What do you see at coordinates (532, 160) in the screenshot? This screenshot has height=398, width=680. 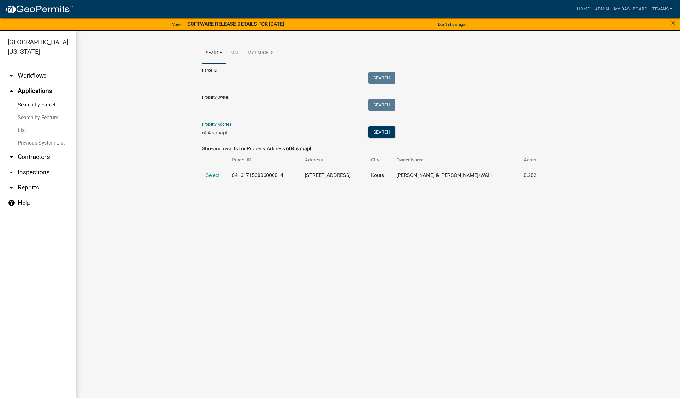 I see `th: Acres` at bounding box center [532, 160].